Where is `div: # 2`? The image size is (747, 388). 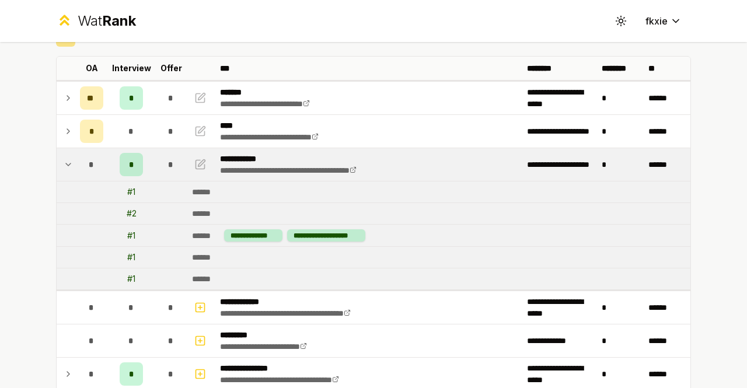 div: # 2 is located at coordinates (131, 214).